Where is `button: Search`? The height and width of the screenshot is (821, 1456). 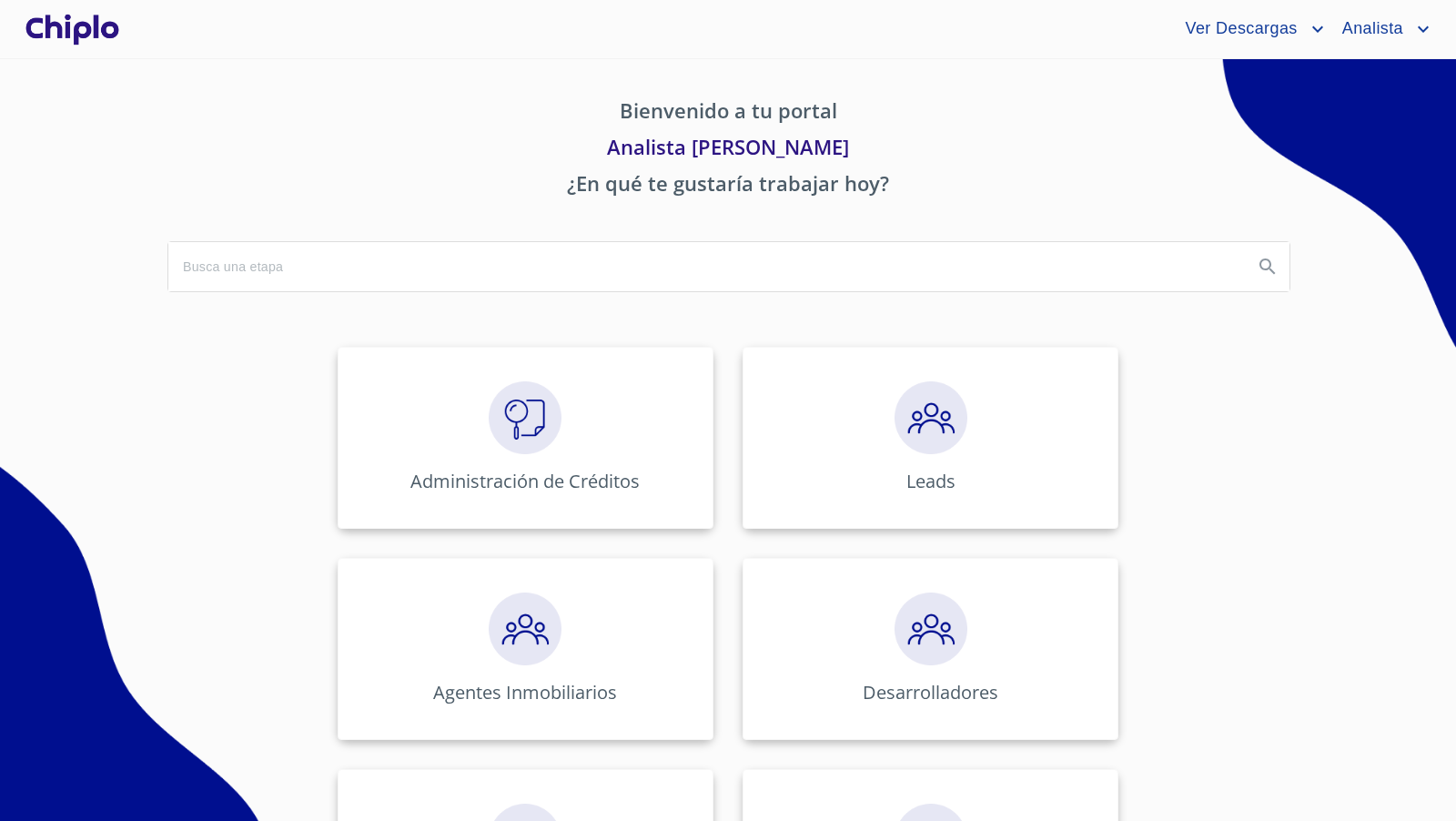 button: Search is located at coordinates (1268, 266).